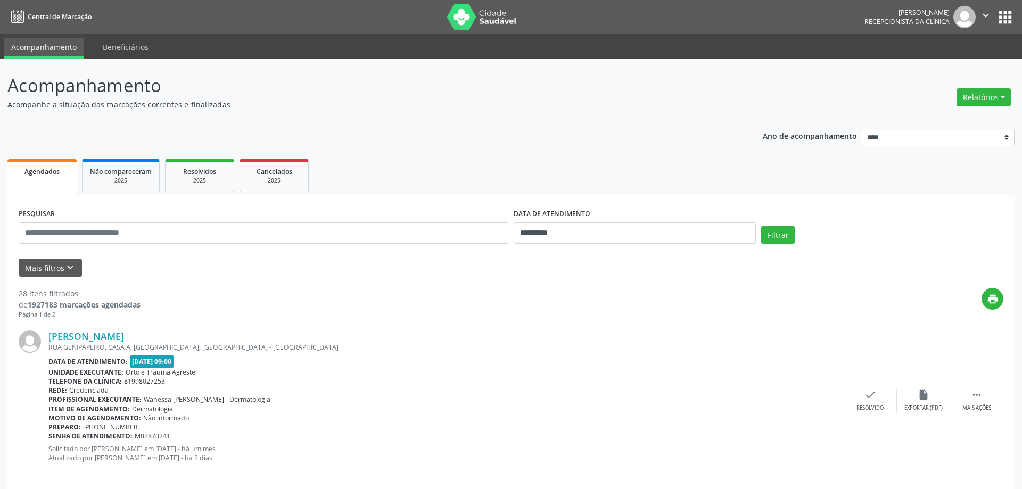  Describe the element at coordinates (88, 361) in the screenshot. I see `b: Data de atendimento:` at that location.